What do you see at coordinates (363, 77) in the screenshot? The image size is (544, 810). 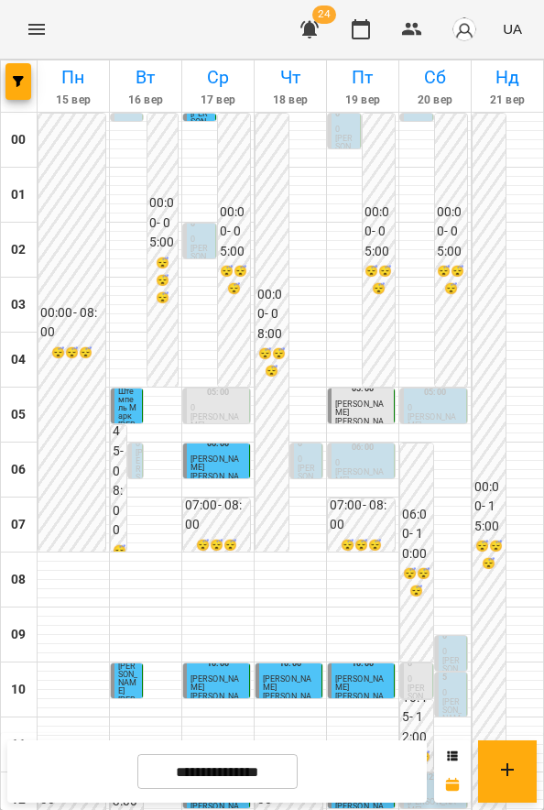 I see `h6: Пт` at bounding box center [363, 77].